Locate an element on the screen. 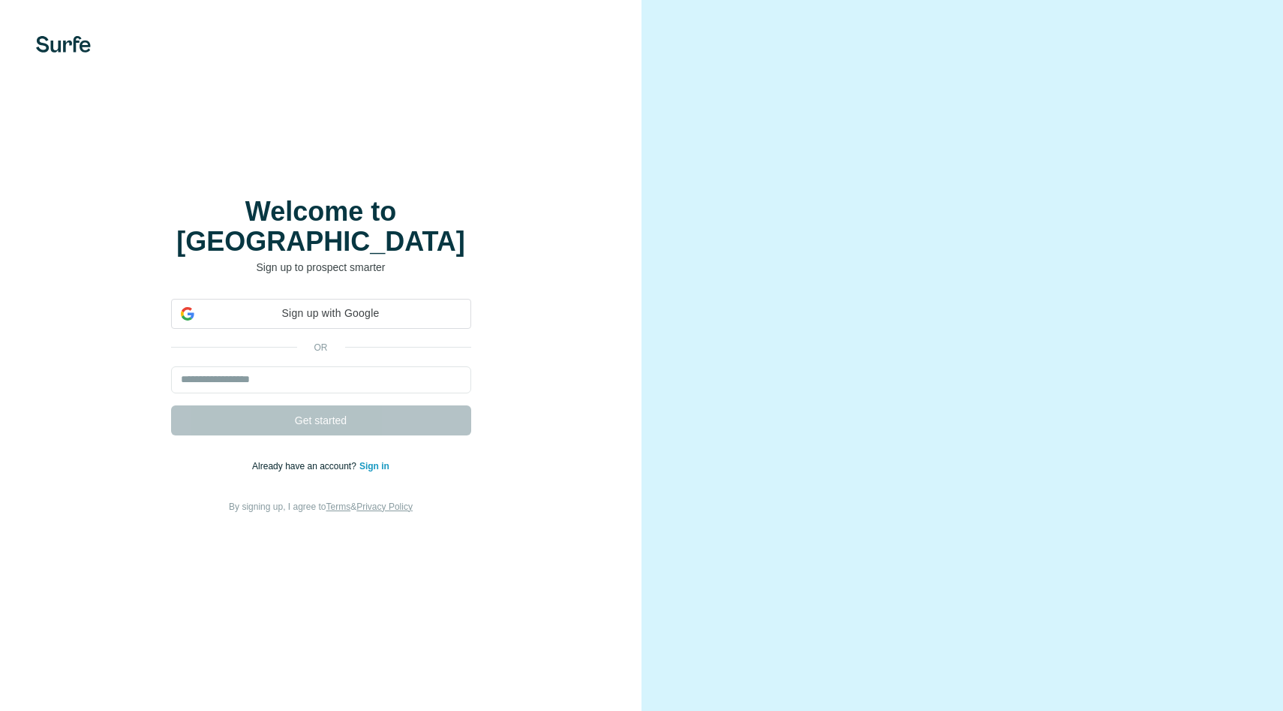 Image resolution: width=1283 pixels, height=711 pixels. a: Privacy Policy is located at coordinates (384, 507).